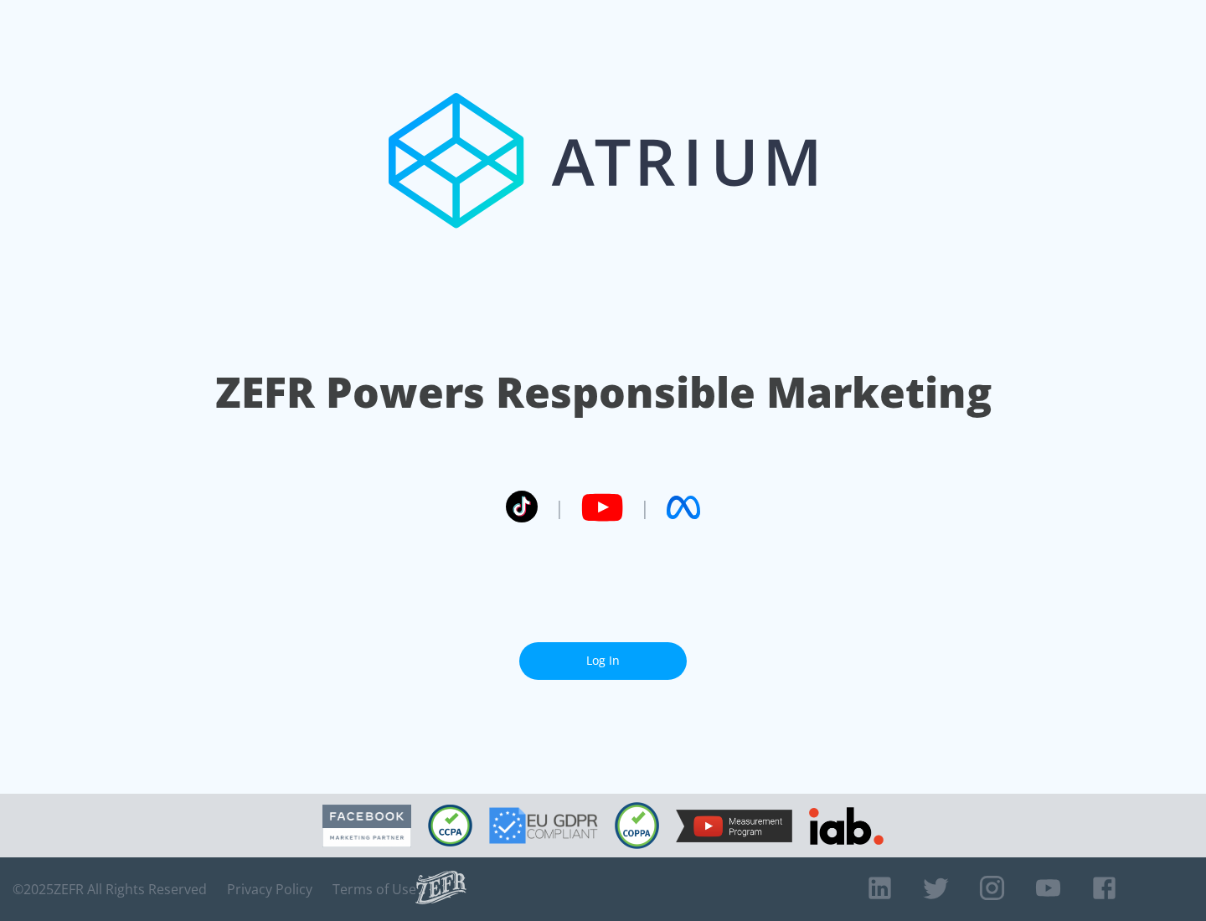  Describe the element at coordinates (603, 661) in the screenshot. I see `a: Log In` at that location.